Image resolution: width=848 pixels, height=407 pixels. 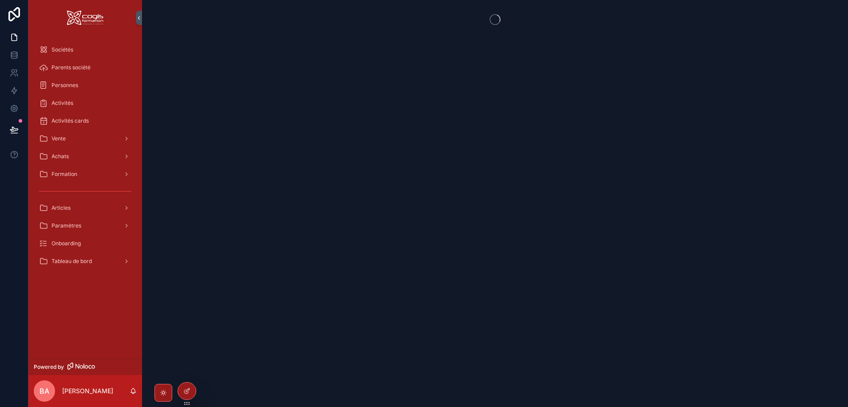 I want to click on span: Personnes, so click(x=65, y=85).